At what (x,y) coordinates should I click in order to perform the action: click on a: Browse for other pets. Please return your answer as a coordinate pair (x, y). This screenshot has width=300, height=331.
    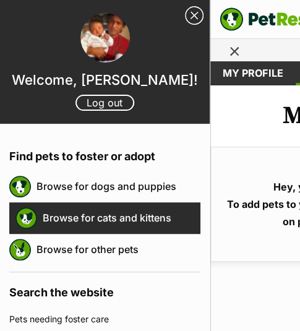
    Looking at the image, I should click on (118, 250).